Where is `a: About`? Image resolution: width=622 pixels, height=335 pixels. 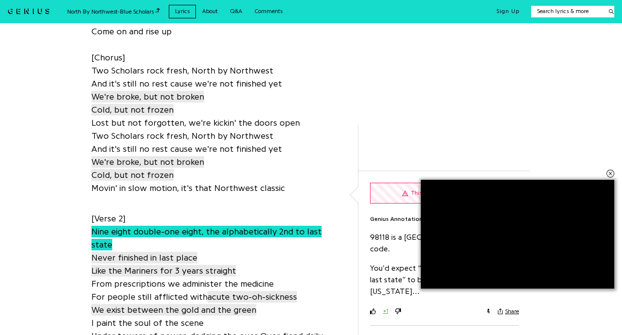 a: About is located at coordinates (210, 11).